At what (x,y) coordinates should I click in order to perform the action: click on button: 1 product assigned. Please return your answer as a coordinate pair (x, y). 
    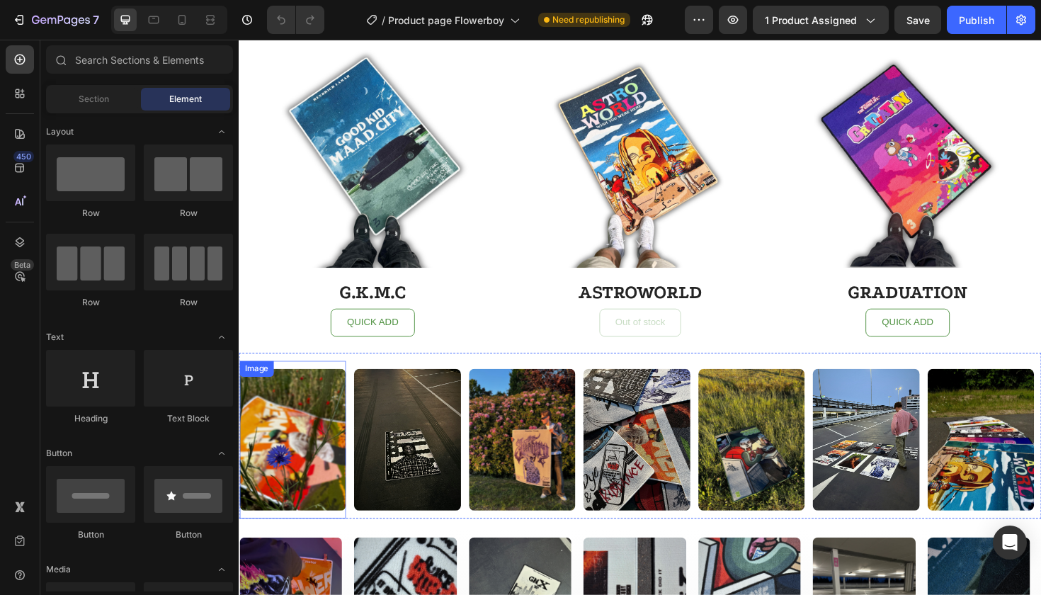
    Looking at the image, I should click on (821, 20).